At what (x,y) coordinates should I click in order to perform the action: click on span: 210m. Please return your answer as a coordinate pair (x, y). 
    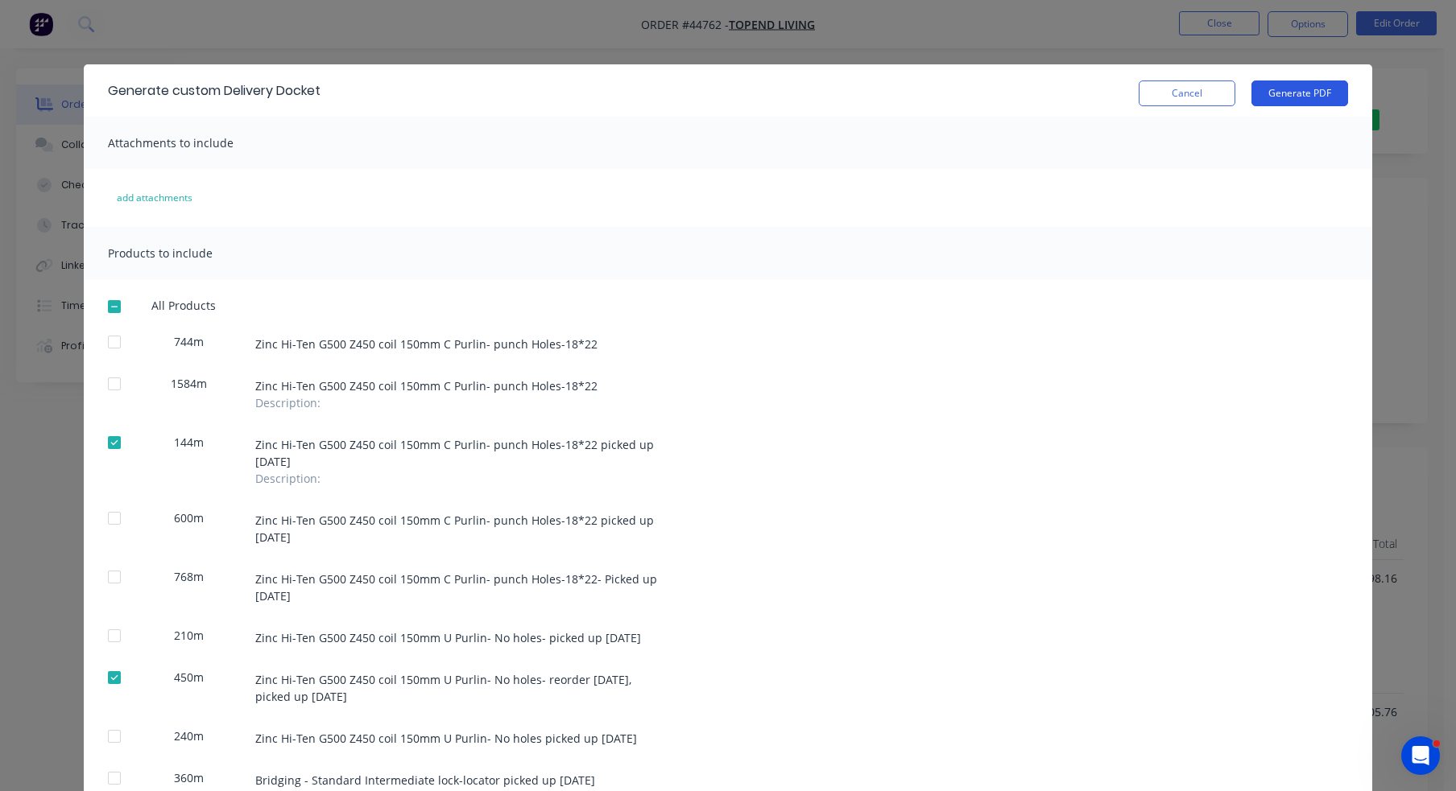
    Looking at the image, I should click on (188, 635).